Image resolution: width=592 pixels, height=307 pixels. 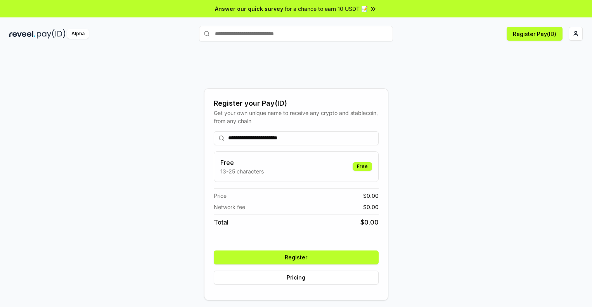 What do you see at coordinates (534, 34) in the screenshot?
I see `button: Register Pay(ID)` at bounding box center [534, 34].